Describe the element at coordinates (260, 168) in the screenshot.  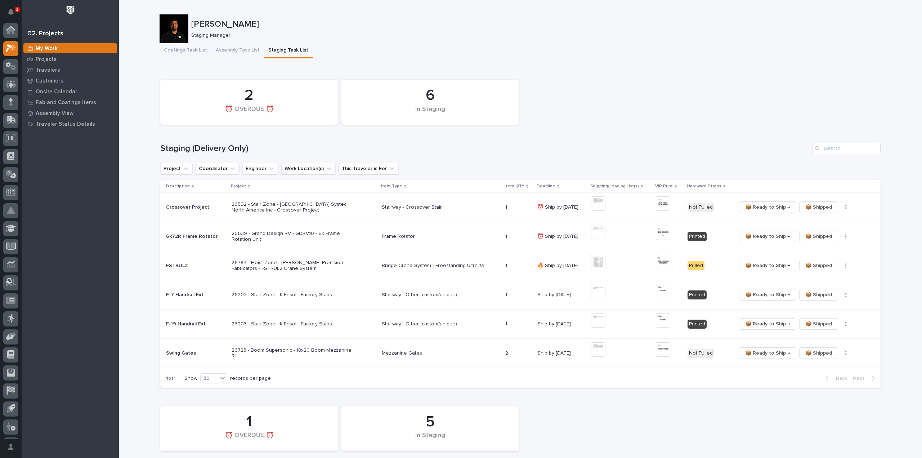
I see `button: Engineer` at that location.